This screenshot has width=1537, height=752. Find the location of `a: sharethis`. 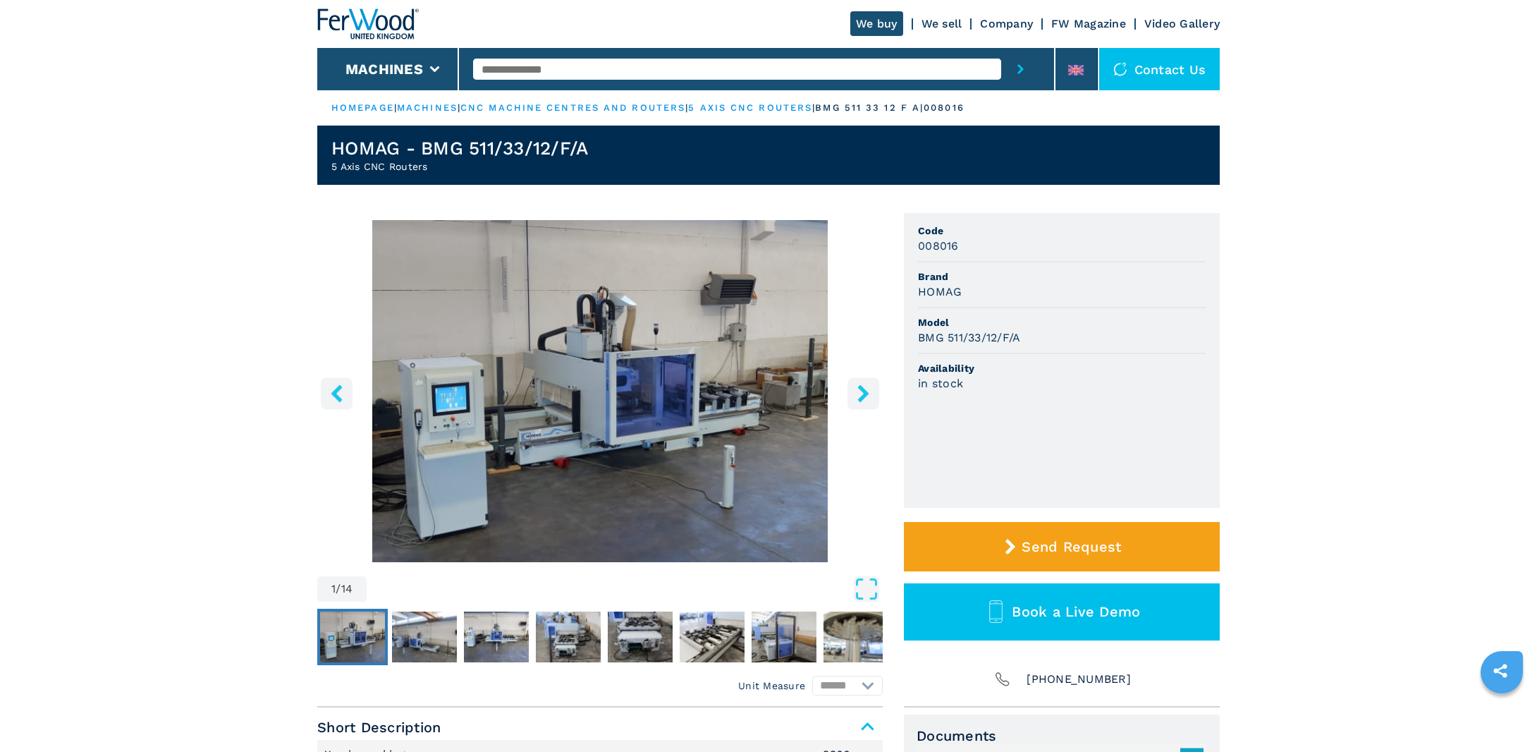

a: sharethis is located at coordinates (1500, 671).